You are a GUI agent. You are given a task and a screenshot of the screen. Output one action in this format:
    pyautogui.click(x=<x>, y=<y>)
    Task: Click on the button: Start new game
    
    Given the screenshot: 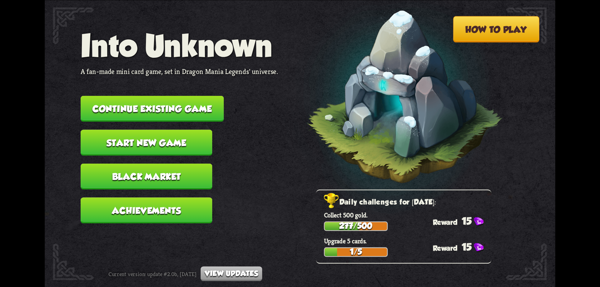 What is the action you would take?
    pyautogui.click(x=146, y=142)
    